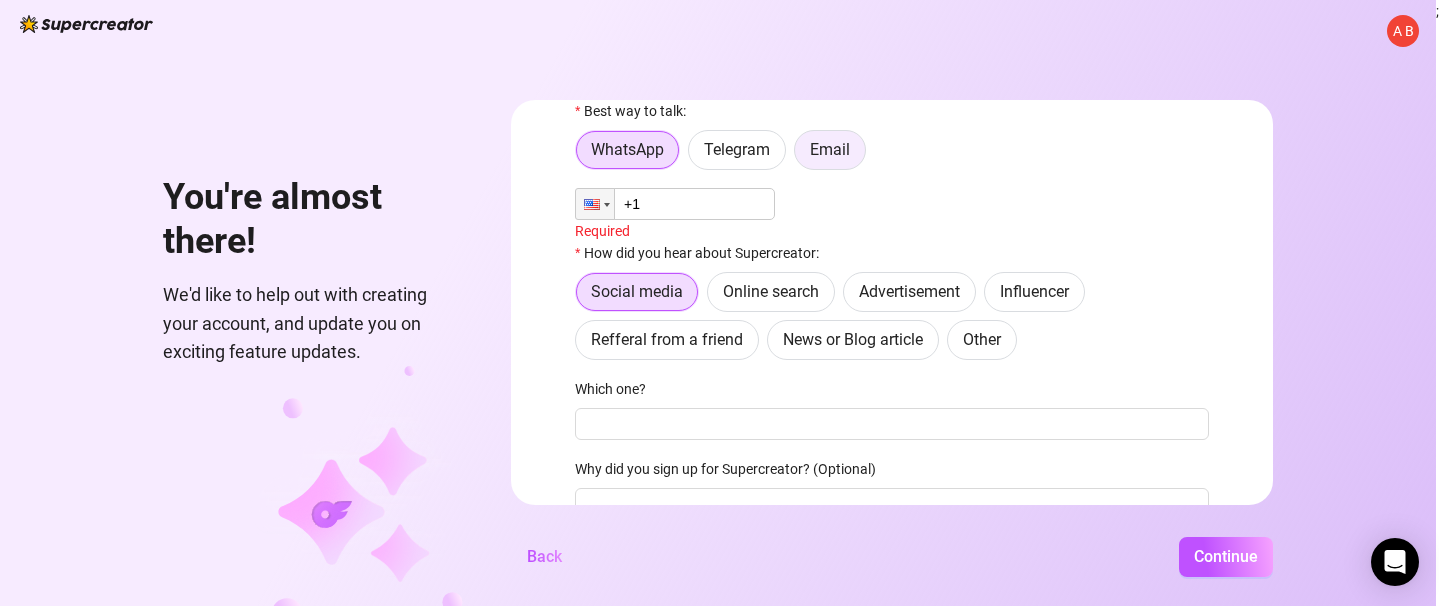 This screenshot has height=606, width=1439. I want to click on span: Refferal from a friend, so click(667, 339).